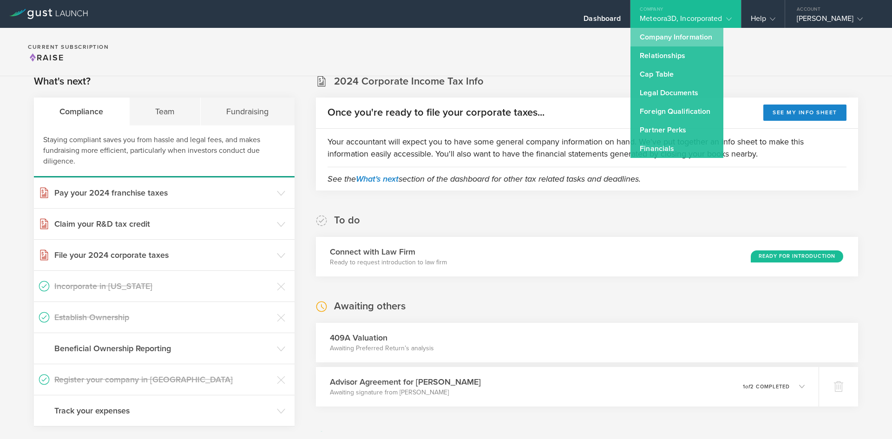  What do you see at coordinates (163, 255) in the screenshot?
I see `h3: File your 2024 corporate taxes` at bounding box center [163, 255].